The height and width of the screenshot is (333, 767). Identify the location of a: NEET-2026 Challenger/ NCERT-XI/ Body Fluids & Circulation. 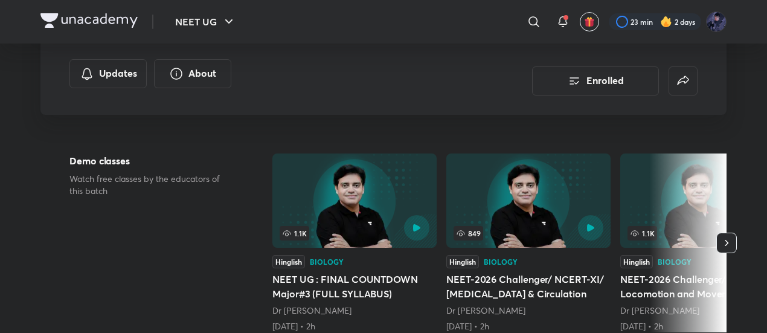
(528, 243).